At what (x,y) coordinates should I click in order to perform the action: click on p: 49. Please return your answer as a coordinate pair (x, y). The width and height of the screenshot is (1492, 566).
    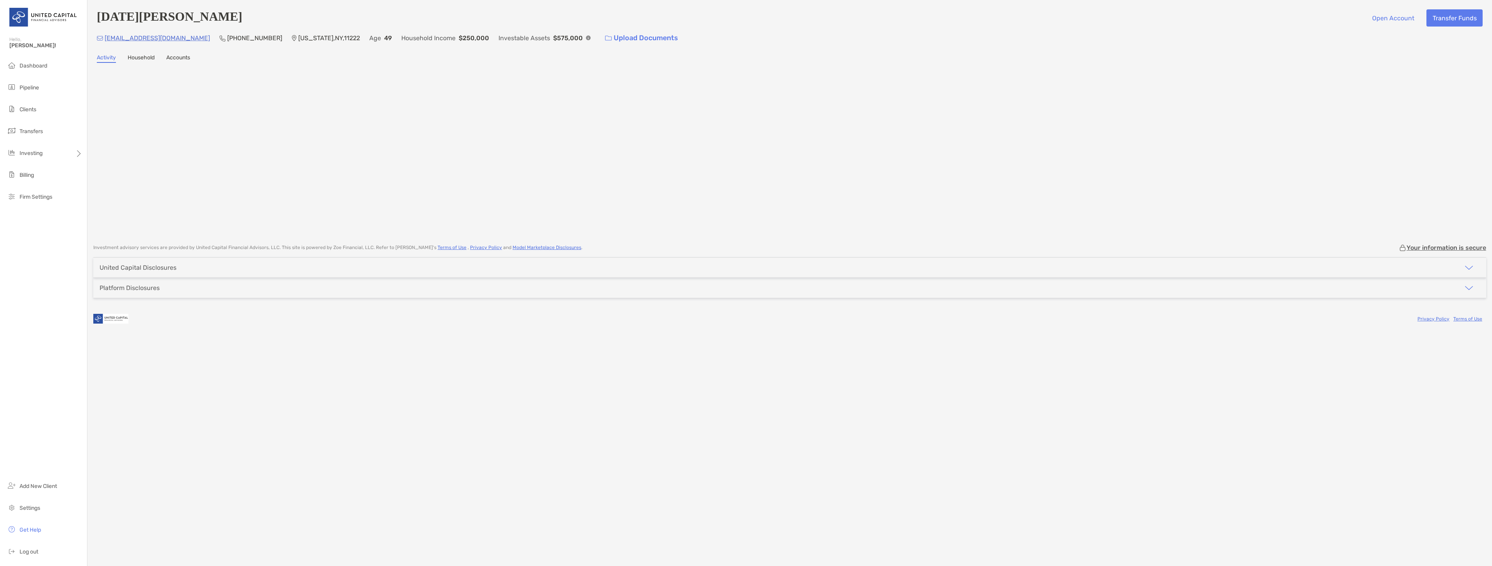
    Looking at the image, I should click on (388, 38).